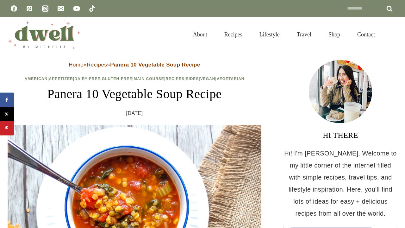 Image resolution: width=405 pixels, height=228 pixels. What do you see at coordinates (135, 94) in the screenshot?
I see `h1: Panera 10 Vegetable Soup Recipe` at bounding box center [135, 94].